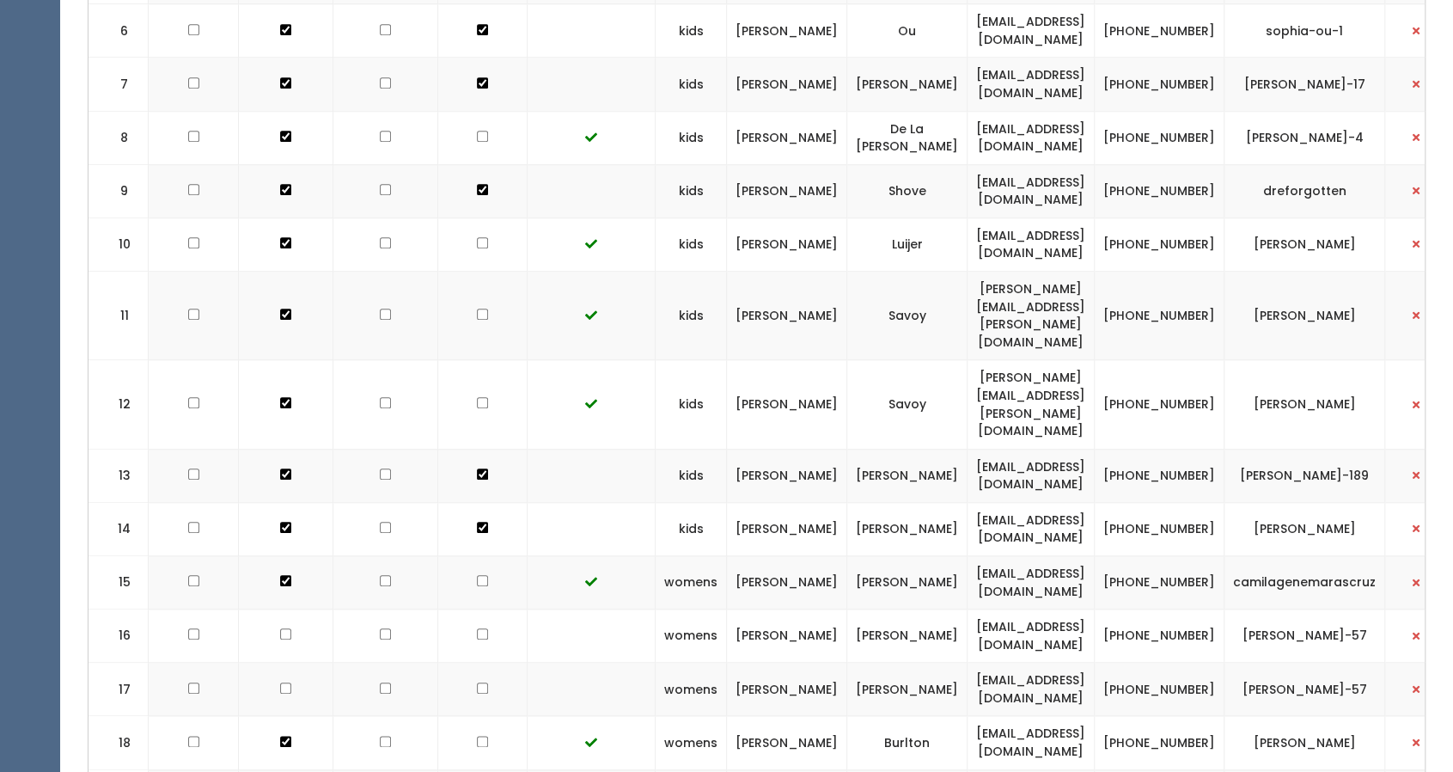  What do you see at coordinates (1304, 31) in the screenshot?
I see `td: sophia-ou-1` at bounding box center [1304, 31].